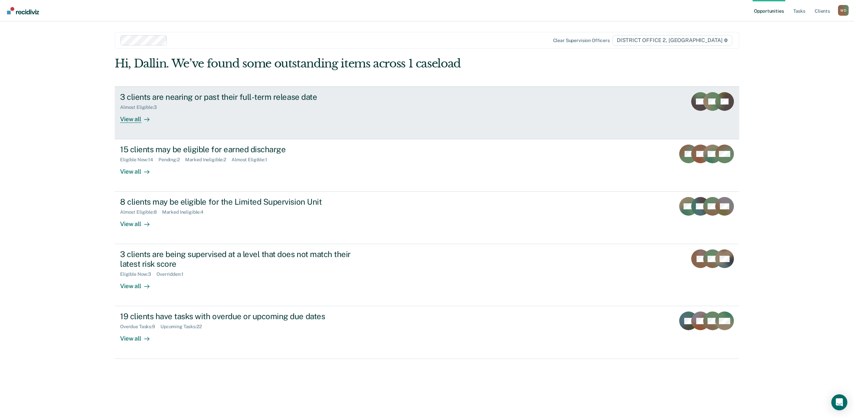 The width and height of the screenshot is (854, 417). I want to click on div: Almost Eligible : 1, so click(252, 160).